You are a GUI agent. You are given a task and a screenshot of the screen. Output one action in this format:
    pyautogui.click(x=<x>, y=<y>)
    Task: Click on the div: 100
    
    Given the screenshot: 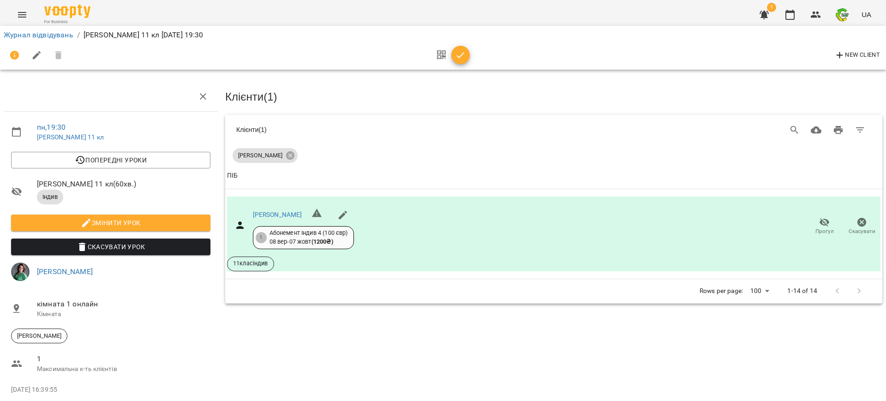 What is the action you would take?
    pyautogui.click(x=760, y=291)
    